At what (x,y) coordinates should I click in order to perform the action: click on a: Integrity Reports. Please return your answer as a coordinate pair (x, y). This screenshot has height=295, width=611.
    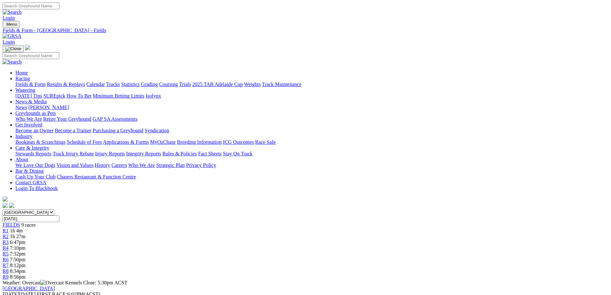
    Looking at the image, I should click on (143, 153).